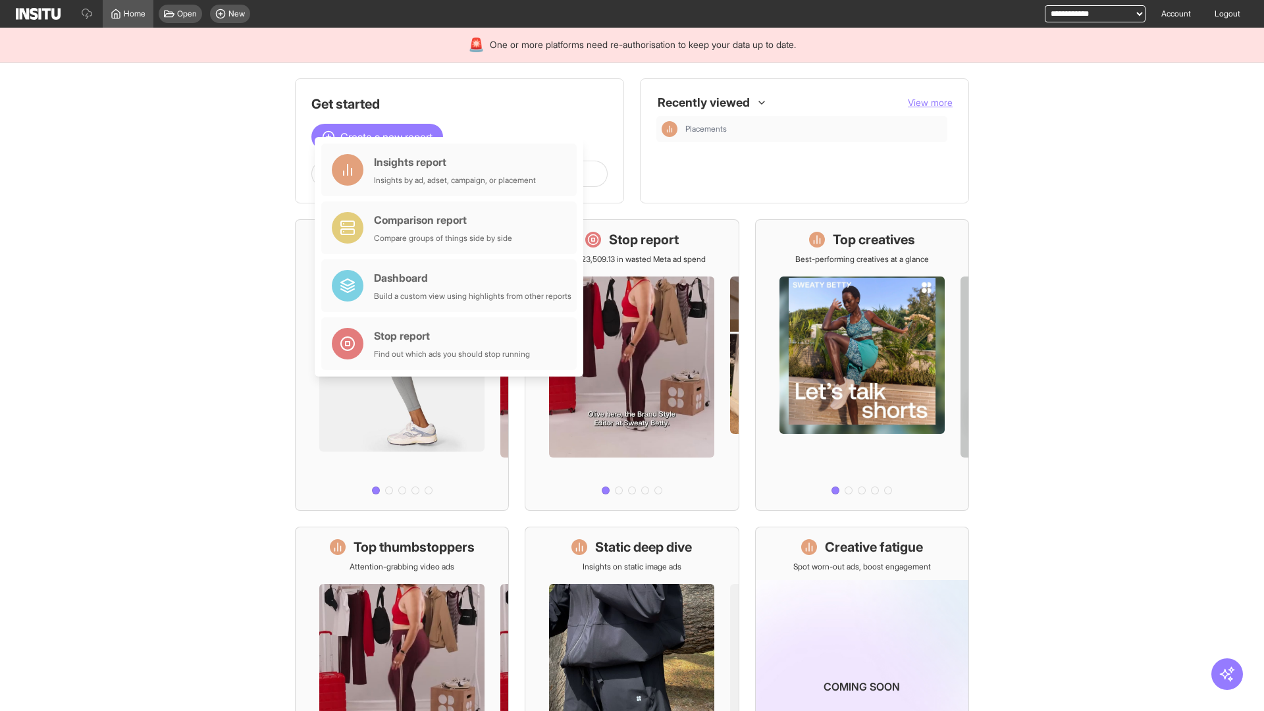  I want to click on p: Best-performing creatives at a glance, so click(862, 259).